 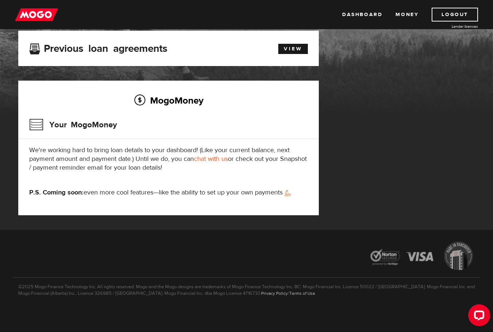 What do you see at coordinates (422, 257) in the screenshot?
I see `img: legal-icons-92a2ffecb4d32d839781d1b4e4802d7b.png` at bounding box center [422, 257].